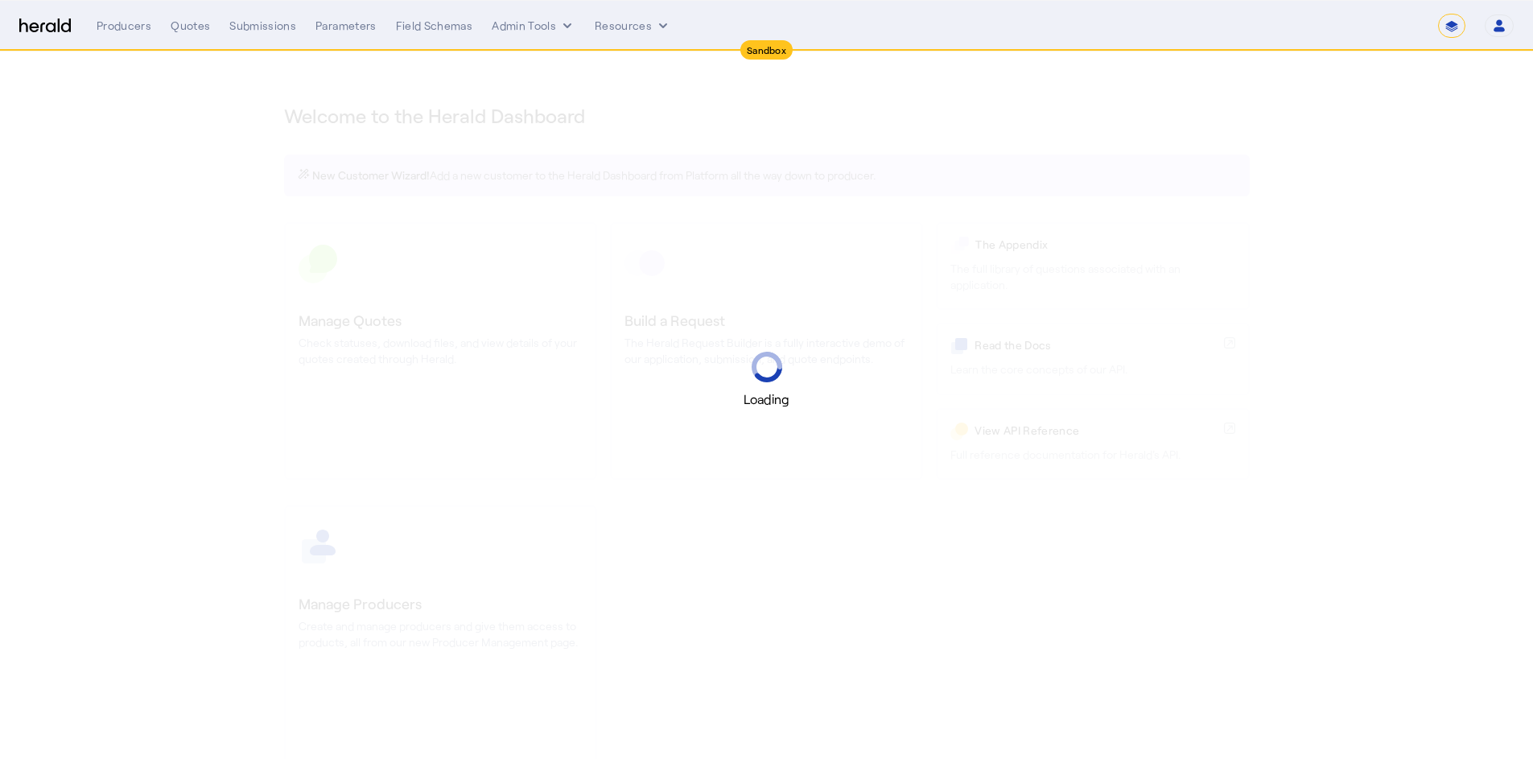  What do you see at coordinates (190, 26) in the screenshot?
I see `div: Quotes` at bounding box center [190, 26].